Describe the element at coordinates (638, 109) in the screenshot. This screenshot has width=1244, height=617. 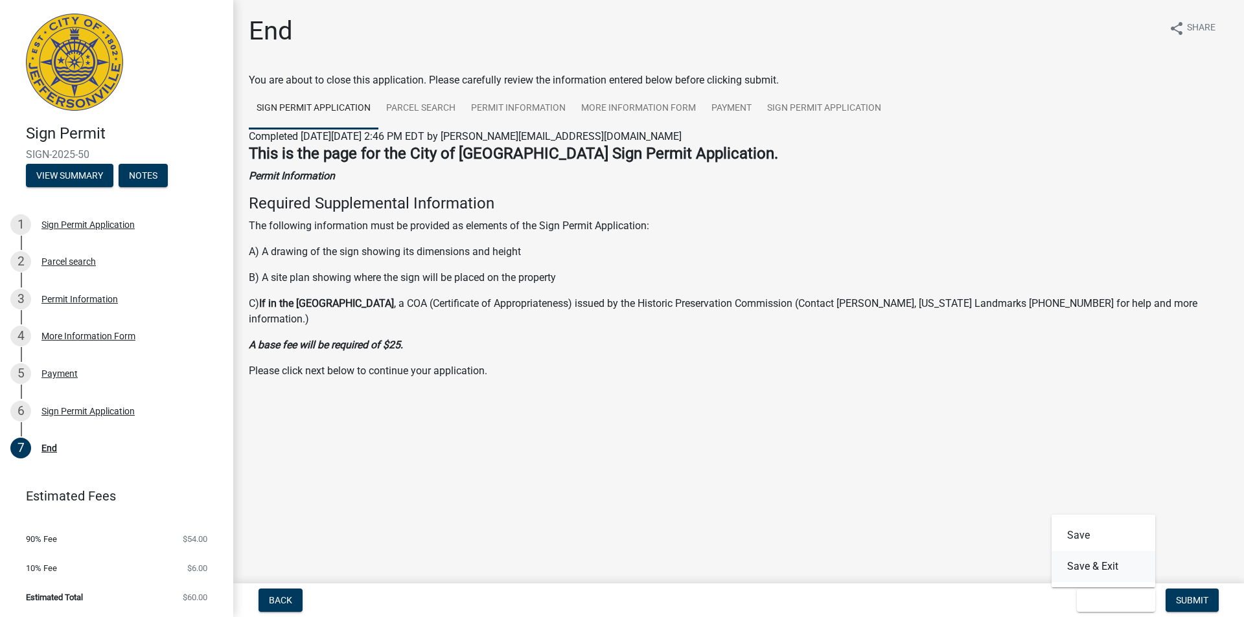
I see `a: More Information Form` at that location.